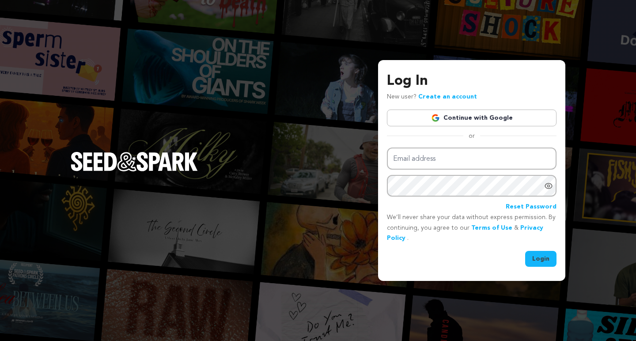 This screenshot has height=341, width=636. I want to click on a: Create an account, so click(447, 97).